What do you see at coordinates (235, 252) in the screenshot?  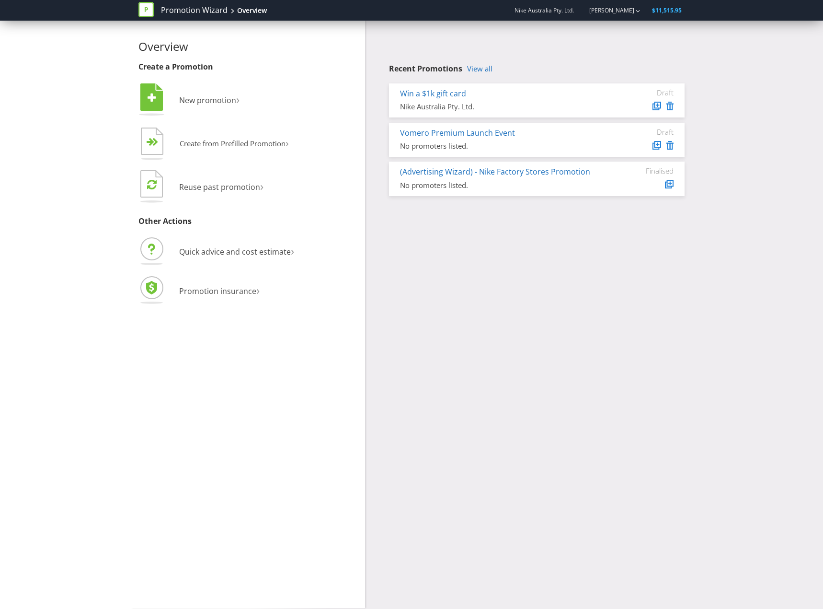 I see `span: Quick advice and cost estimate` at bounding box center [235, 252].